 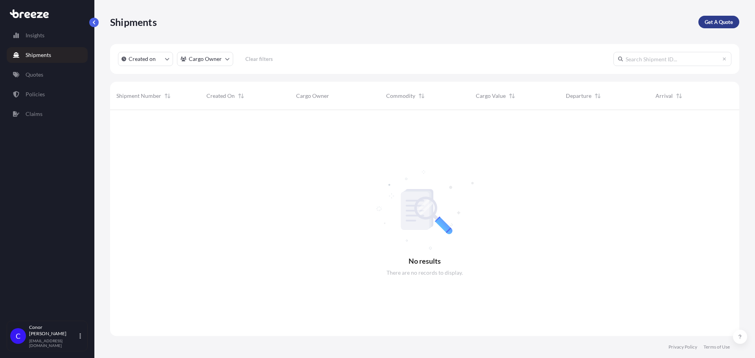 I want to click on p: Cargo Owner, so click(x=205, y=59).